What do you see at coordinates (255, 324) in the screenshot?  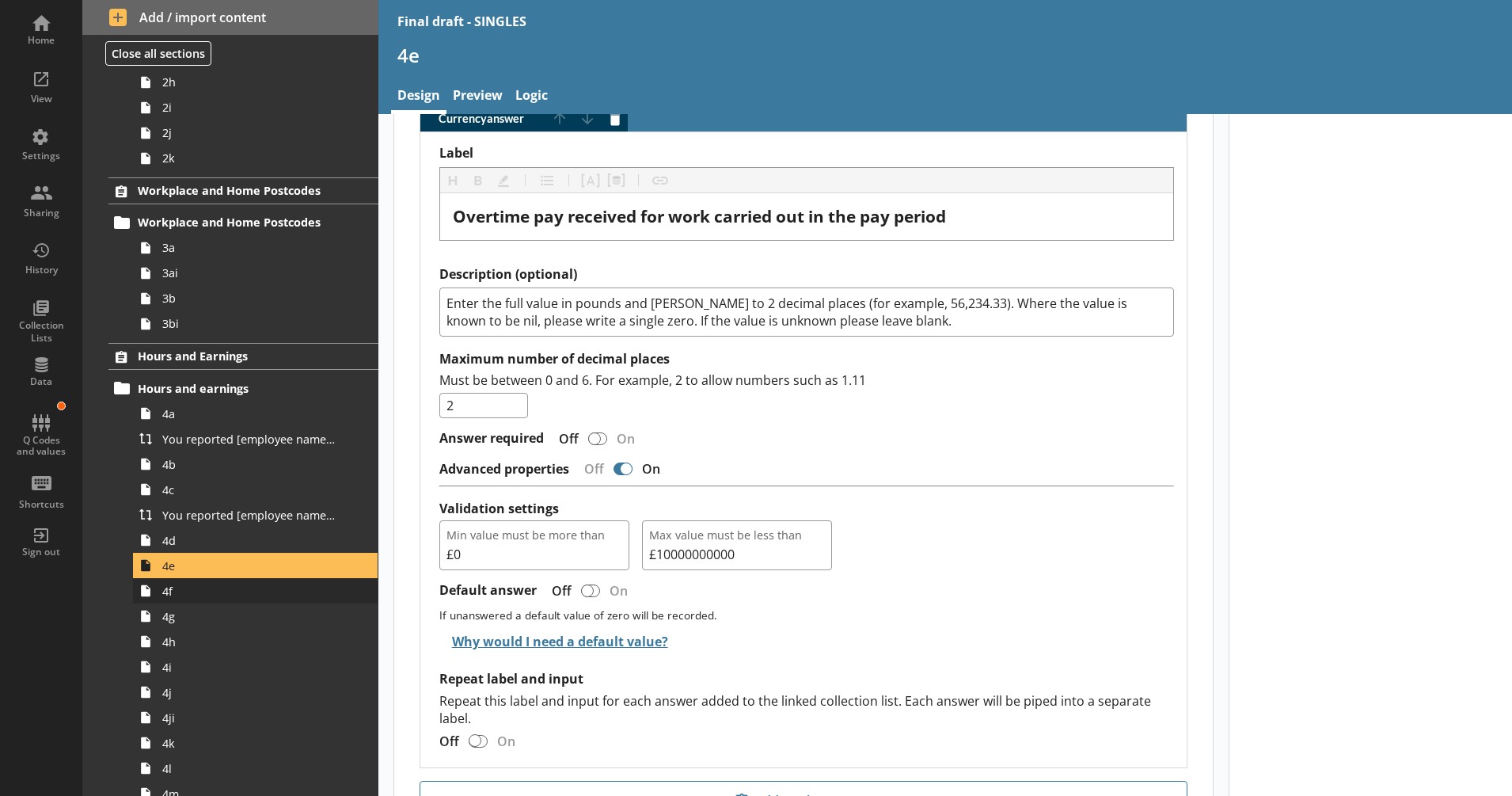 I see `a: 3bi` at bounding box center [255, 324].